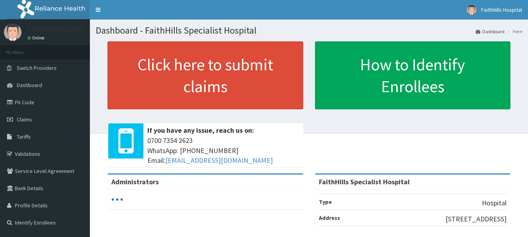 The image size is (528, 237). What do you see at coordinates (490, 31) in the screenshot?
I see `a: Dashboard` at bounding box center [490, 31].